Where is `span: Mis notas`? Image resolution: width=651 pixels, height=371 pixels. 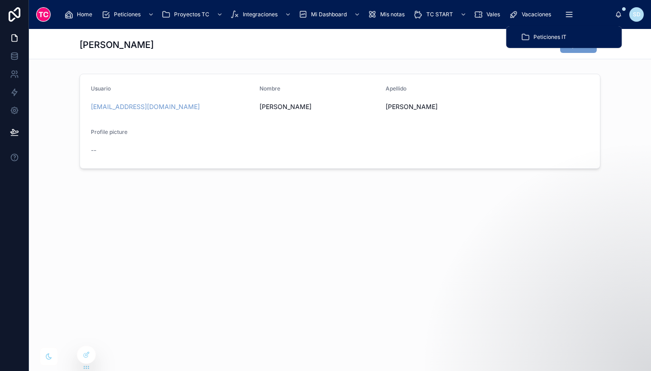 span: Mis notas is located at coordinates (392, 14).